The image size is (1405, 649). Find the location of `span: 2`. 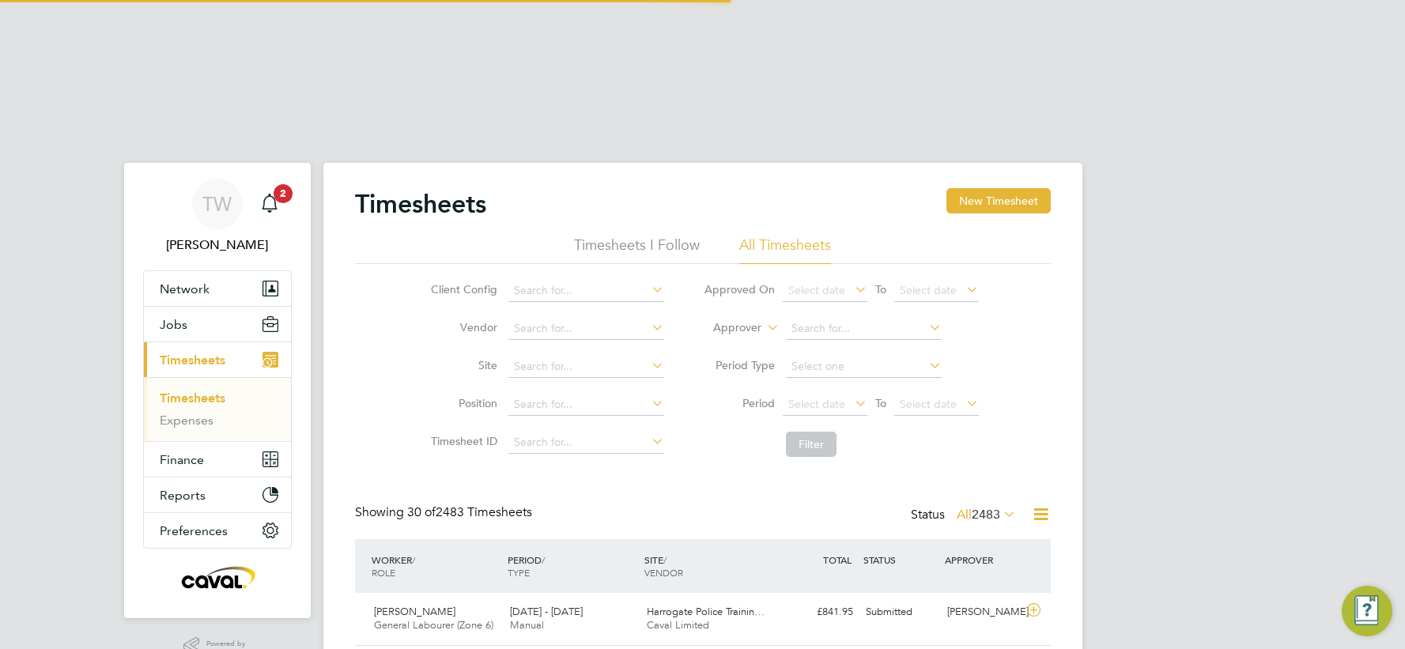

span: 2 is located at coordinates (283, 194).